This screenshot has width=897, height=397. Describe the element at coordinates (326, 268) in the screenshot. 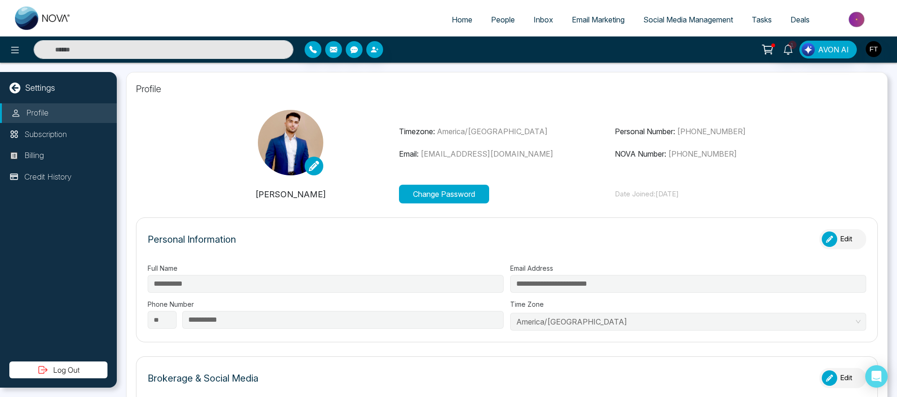

I see `label: Full Name` at that location.